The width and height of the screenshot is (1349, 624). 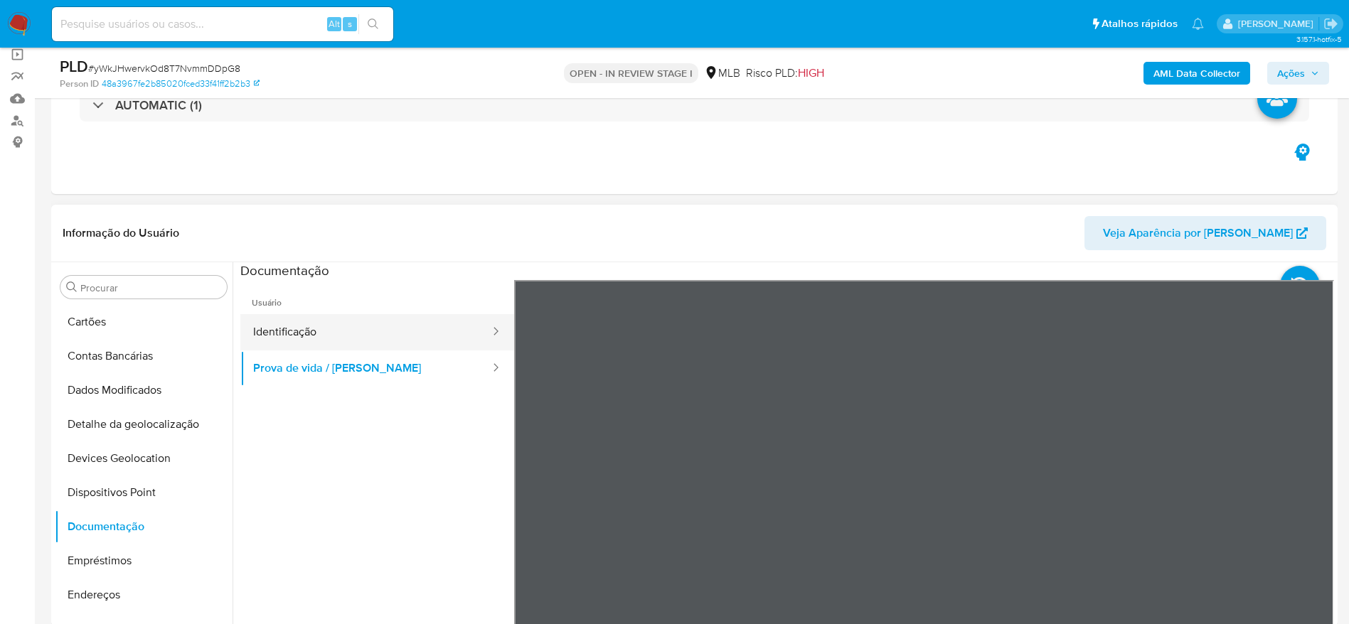 What do you see at coordinates (1330, 23) in the screenshot?
I see `a: Sair` at bounding box center [1330, 23].